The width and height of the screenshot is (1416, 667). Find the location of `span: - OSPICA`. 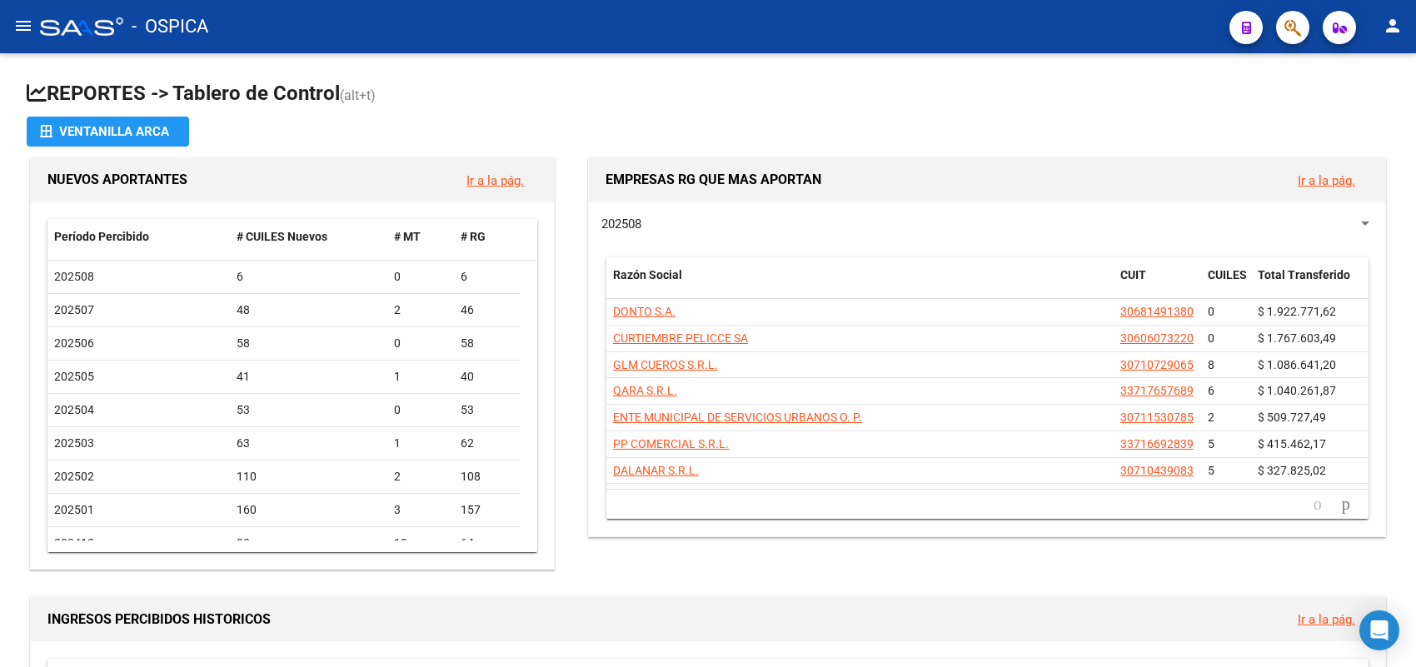

span: - OSPICA is located at coordinates (170, 27).